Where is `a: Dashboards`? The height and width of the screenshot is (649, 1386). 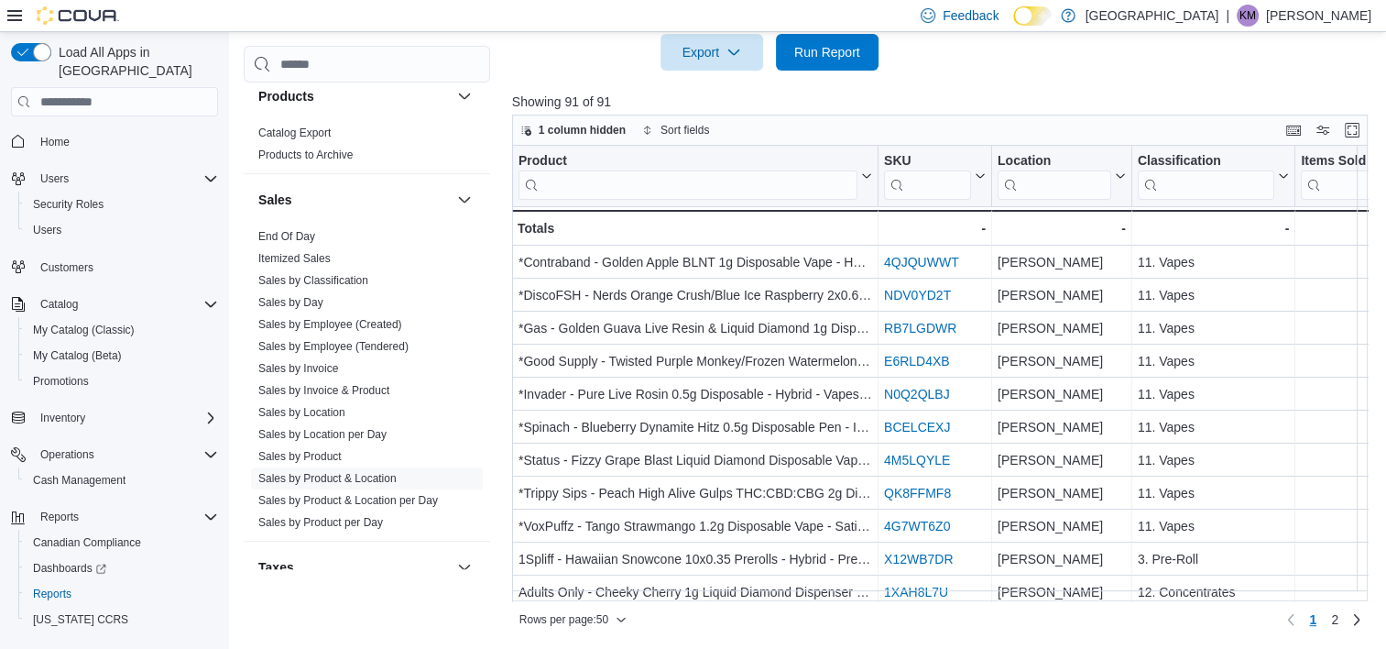 a: Dashboards is located at coordinates (122, 568).